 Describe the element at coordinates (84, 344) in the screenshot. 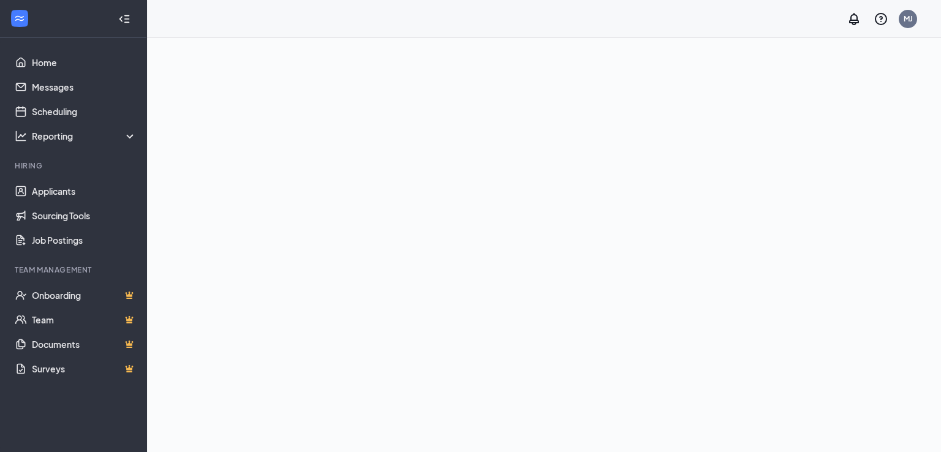

I see `a: DocumentsCrown` at that location.